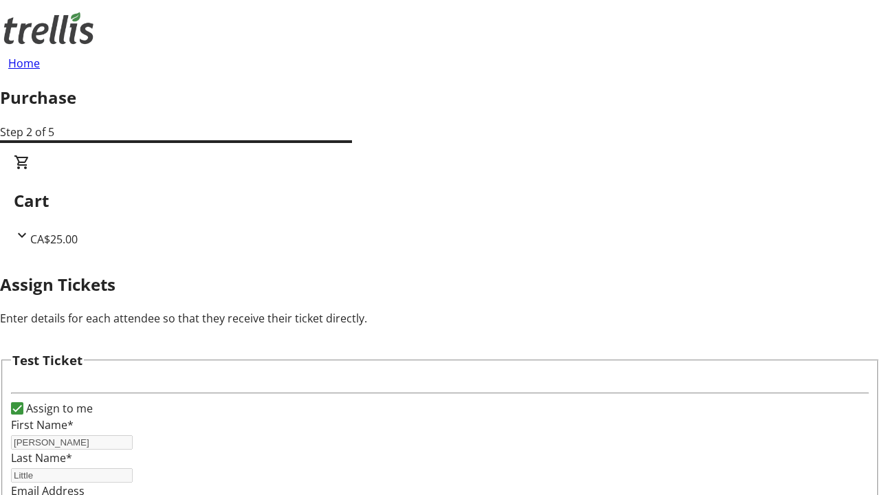 This screenshot has width=880, height=495. Describe the element at coordinates (47, 360) in the screenshot. I see `h3: Test Ticket` at that location.